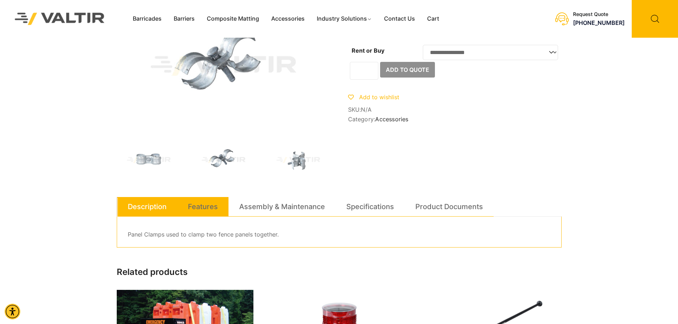 Image resolution: width=678 pixels, height=324 pixels. Describe the element at coordinates (224, 160) in the screenshot. I see `img: A metallic clamp with a screw, featuring a curved design for securing pipes or similar objects.` at that location.